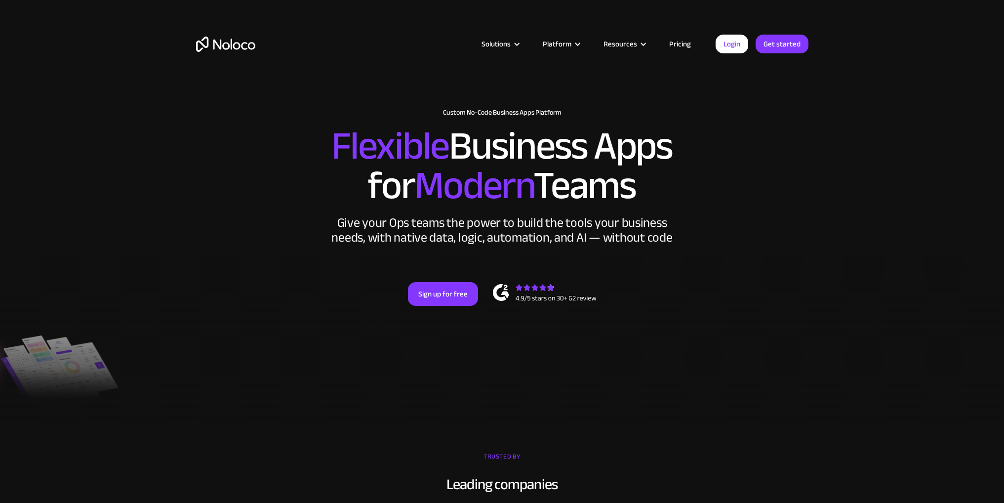 This screenshot has height=503, width=1004. Describe the element at coordinates (680, 44) in the screenshot. I see `a: Pricing` at that location.